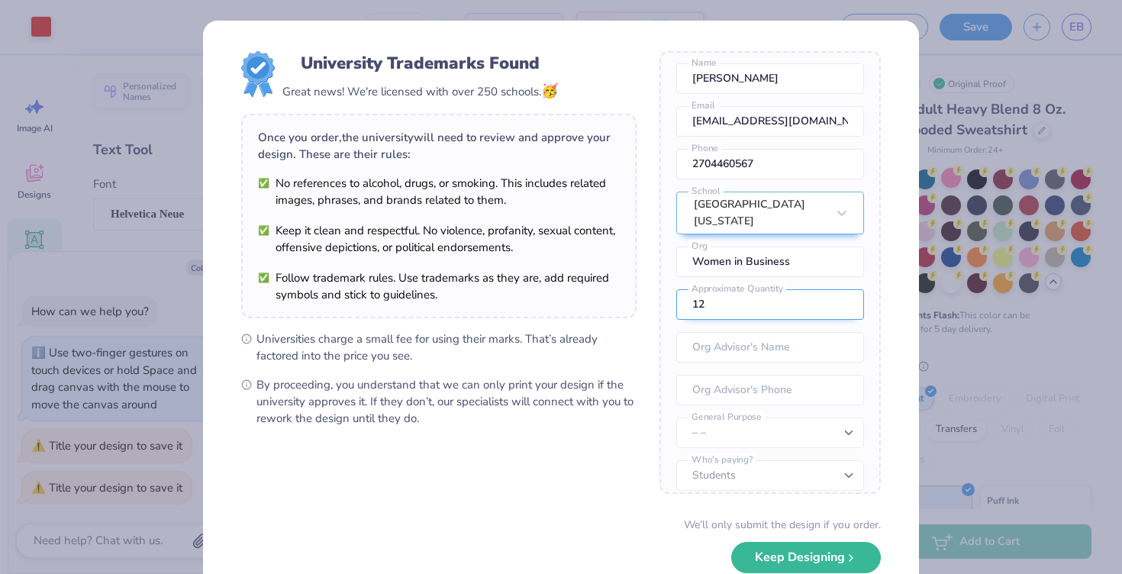 The image size is (1122, 574). What do you see at coordinates (446, 401) in the screenshot?
I see `span: By proceeding, you understand that we can only print your design if the university approves it. I...` at bounding box center [446, 401].